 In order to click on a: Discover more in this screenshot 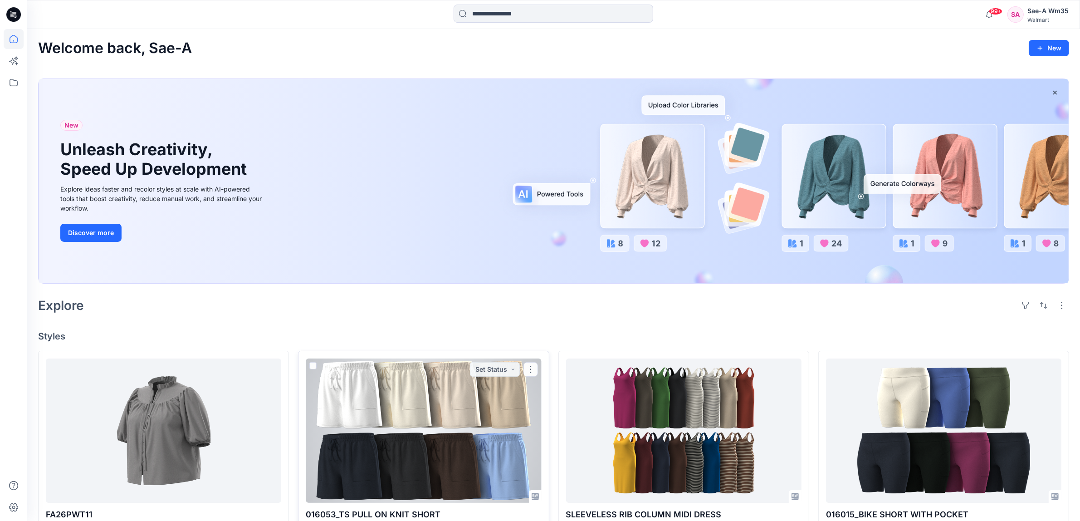, I will do `click(162, 233)`.